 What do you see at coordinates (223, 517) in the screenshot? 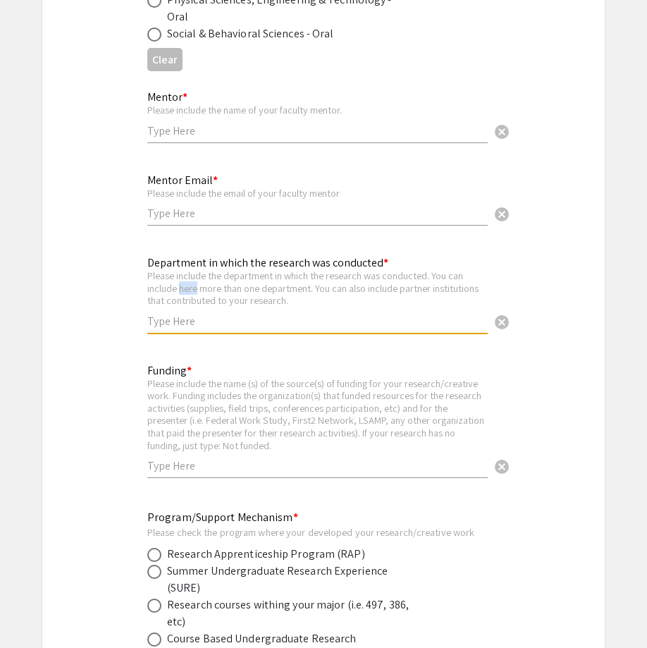
I see `mat-label: Program/Support Mechanism` at bounding box center [223, 517].